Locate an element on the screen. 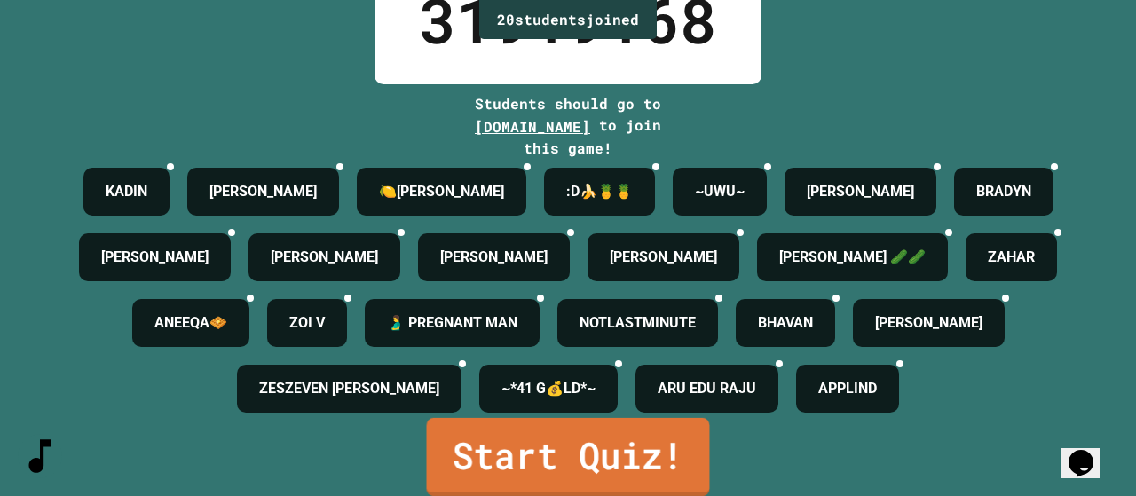 This screenshot has width=1136, height=496. div: Students should go to to join this game! is located at coordinates (568, 126).